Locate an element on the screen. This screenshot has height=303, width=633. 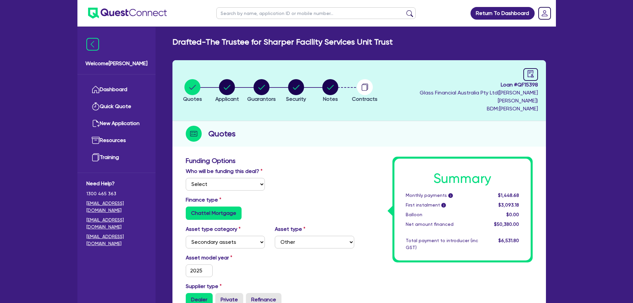
span: Quotes is located at coordinates (192, 99).